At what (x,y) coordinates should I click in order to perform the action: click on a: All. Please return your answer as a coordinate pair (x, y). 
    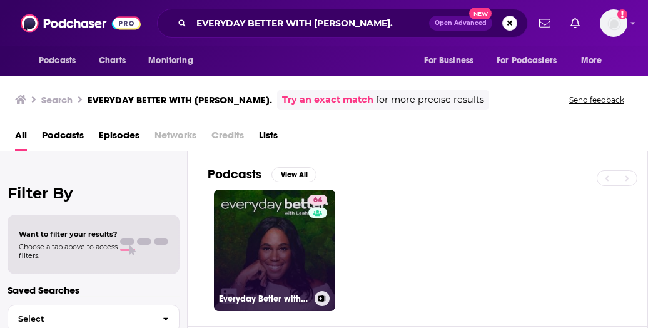
    Looking at the image, I should click on (21, 138).